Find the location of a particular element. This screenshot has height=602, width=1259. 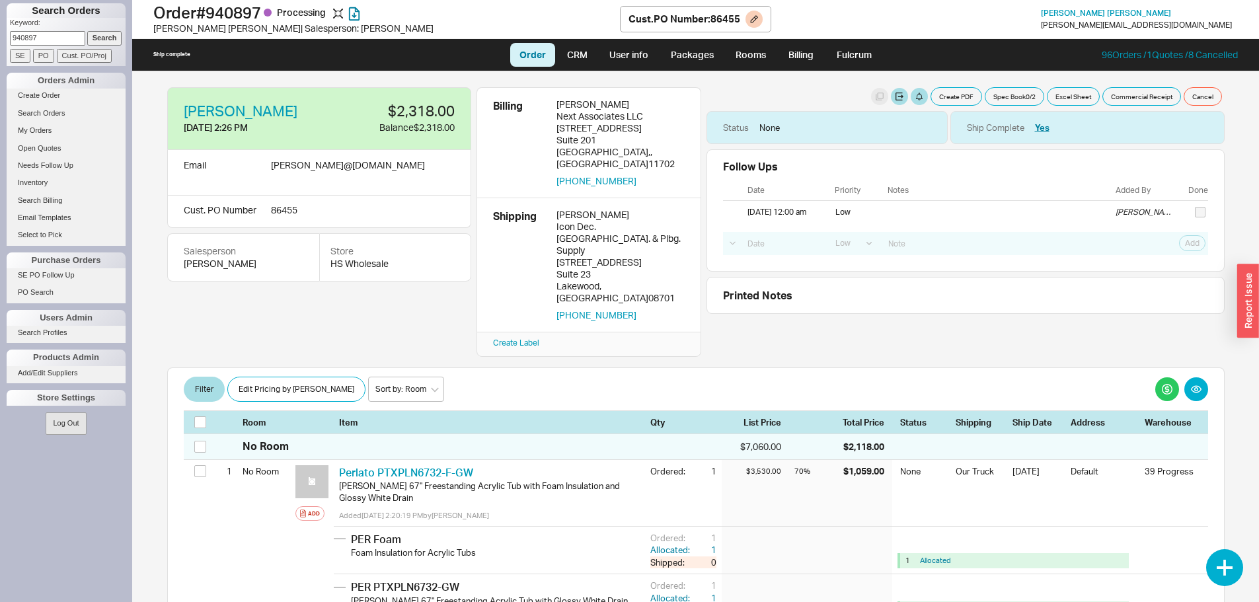

a: Order is located at coordinates (533, 55).